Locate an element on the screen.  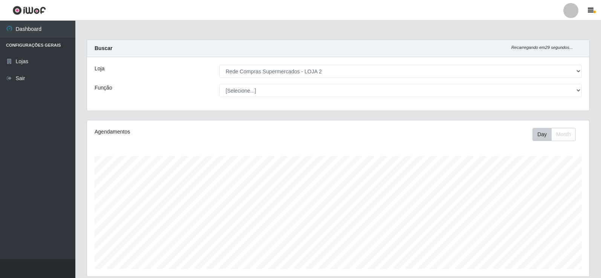
label: Função is located at coordinates (103, 88).